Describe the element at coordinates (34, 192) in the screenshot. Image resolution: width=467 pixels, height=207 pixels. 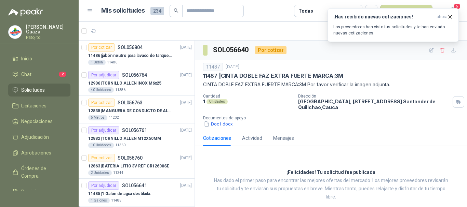
I see `span: Remisiones` at that location.